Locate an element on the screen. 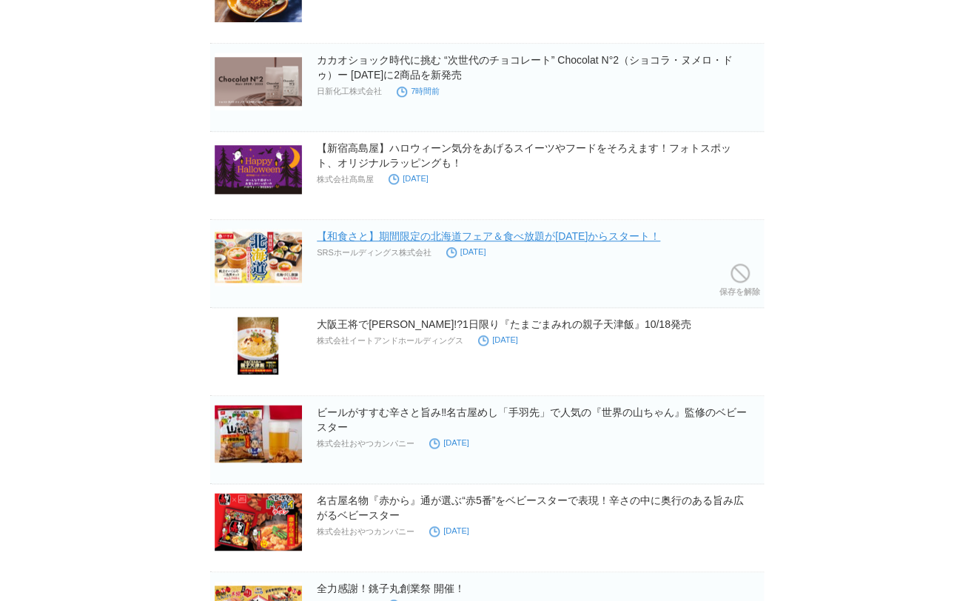  p: 株式会社髙島屋 is located at coordinates (345, 179).